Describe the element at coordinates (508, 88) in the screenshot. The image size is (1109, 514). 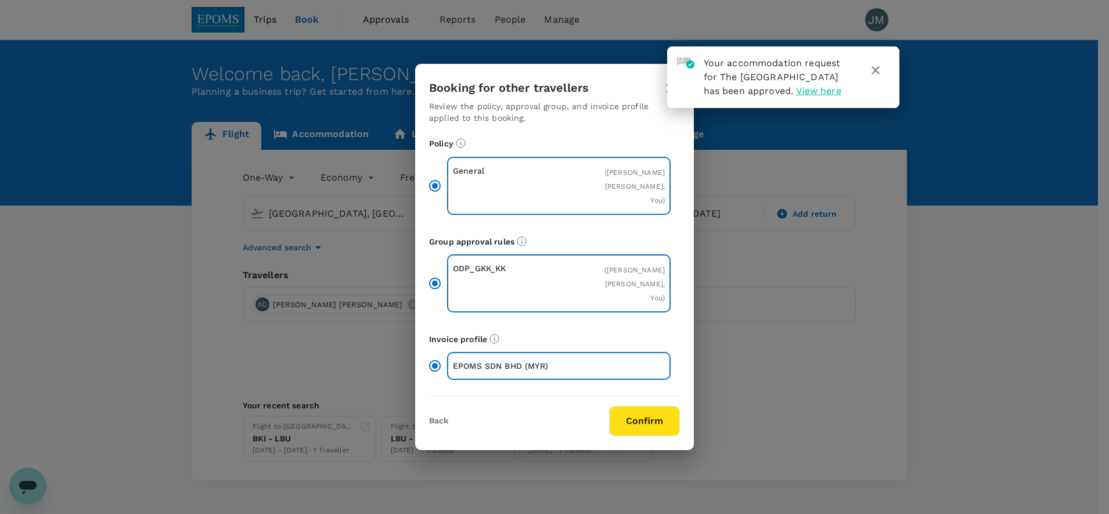
I see `h3: Booking for other travellers` at that location.